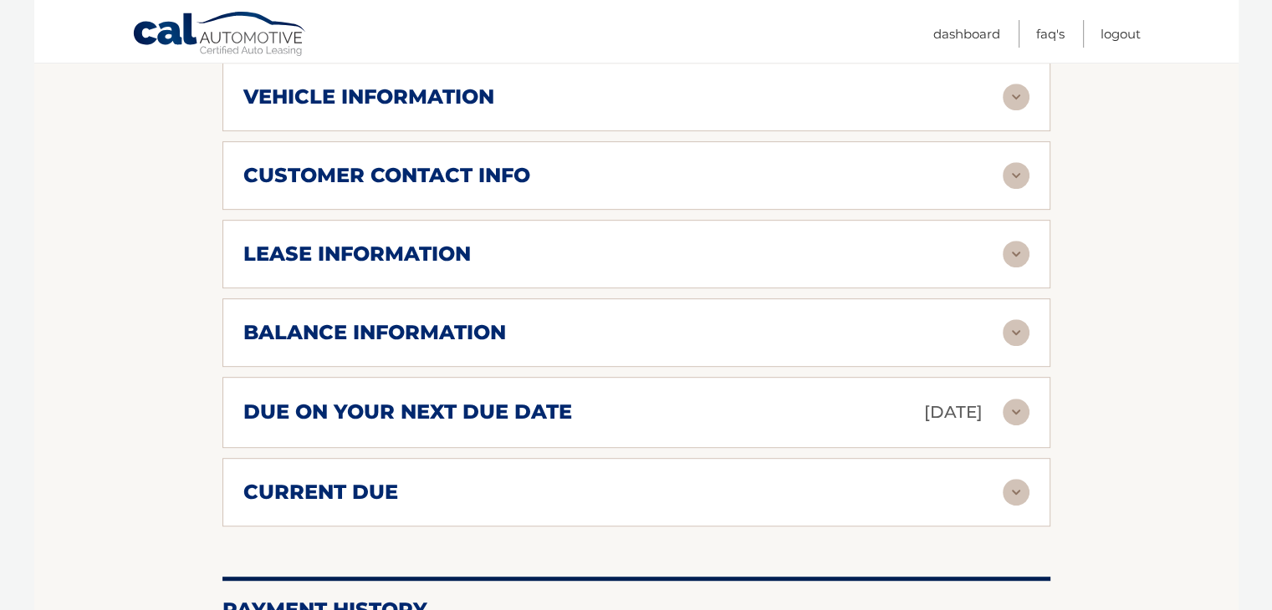 This screenshot has height=610, width=1272. I want to click on h2: lease information, so click(357, 254).